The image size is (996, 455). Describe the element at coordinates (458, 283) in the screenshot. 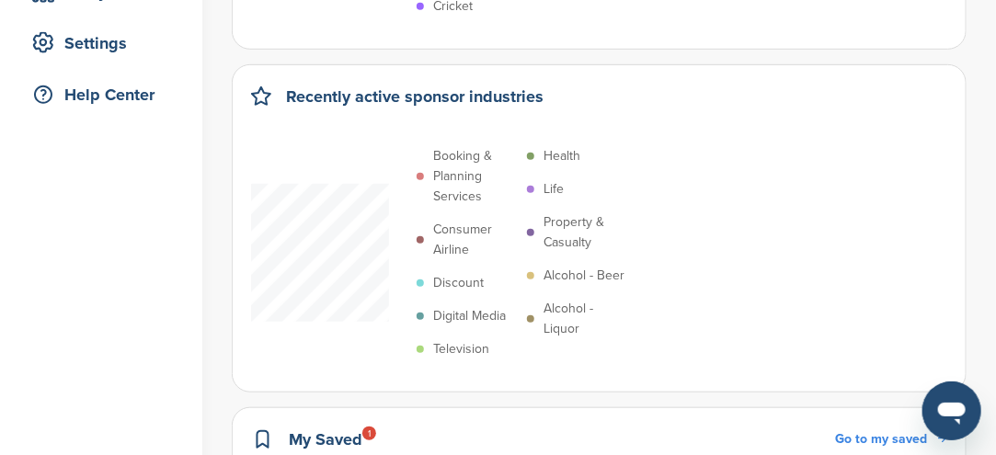

I see `p: Discount` at that location.